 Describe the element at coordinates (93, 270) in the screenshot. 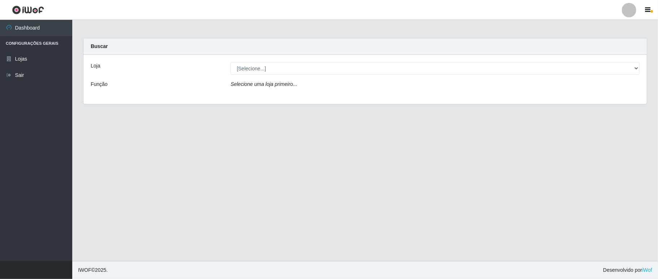

I see `span: © 2025 .` at that location.